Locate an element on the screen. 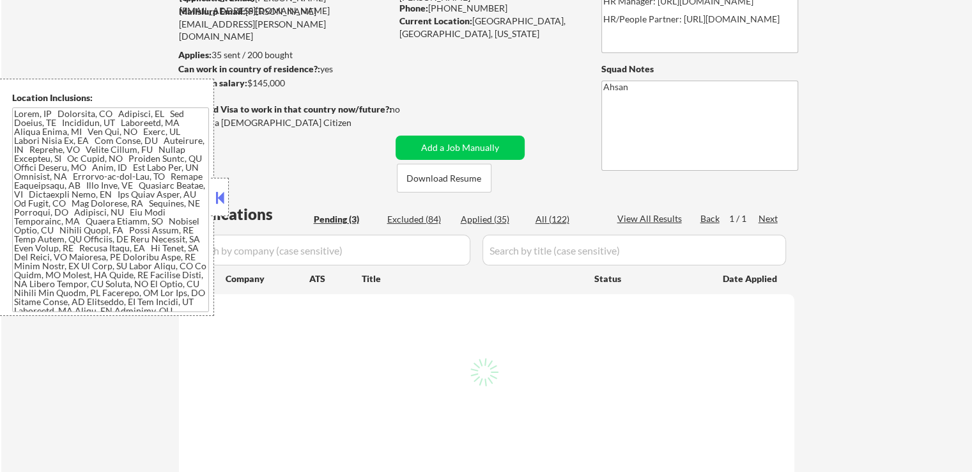 The width and height of the screenshot is (972, 472). div: Next is located at coordinates (769, 219).